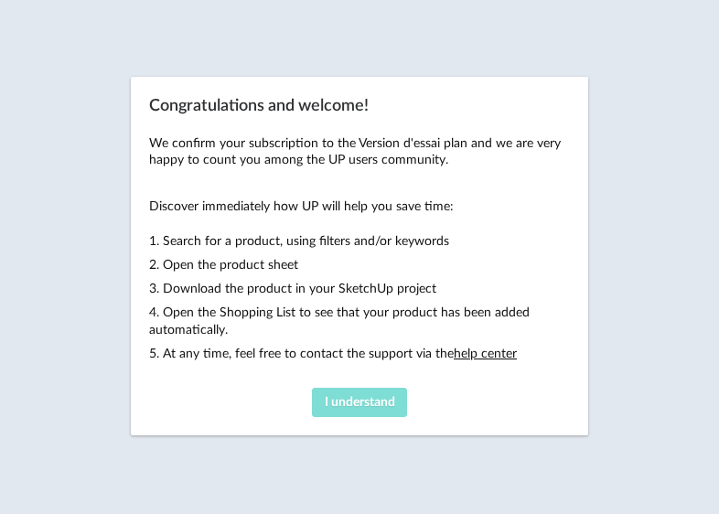 The image size is (719, 514). I want to click on div: Congratulations and welcome!, so click(360, 256).